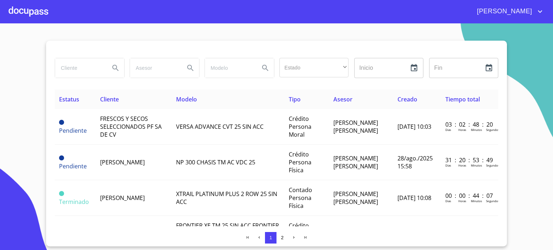  What do you see at coordinates (282, 238) in the screenshot?
I see `button: 2` at bounding box center [282, 238].